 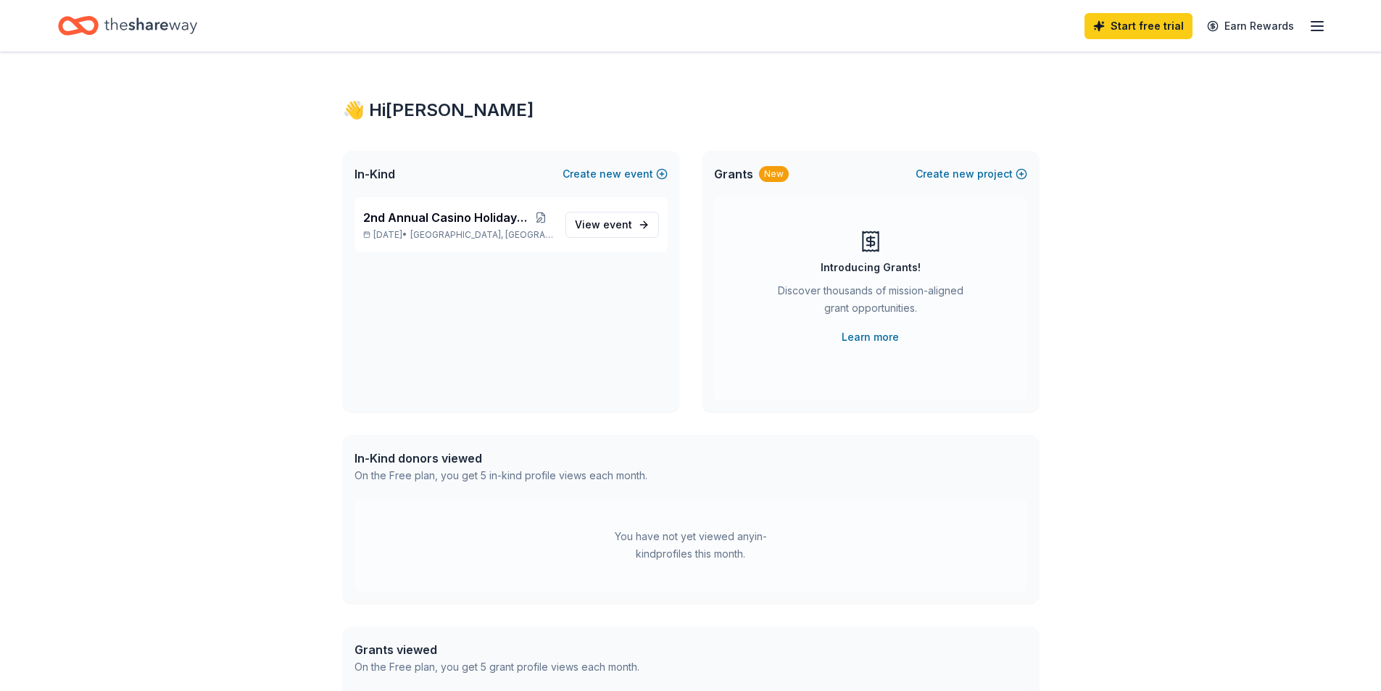 I want to click on button: Createnewproject, so click(x=971, y=174).